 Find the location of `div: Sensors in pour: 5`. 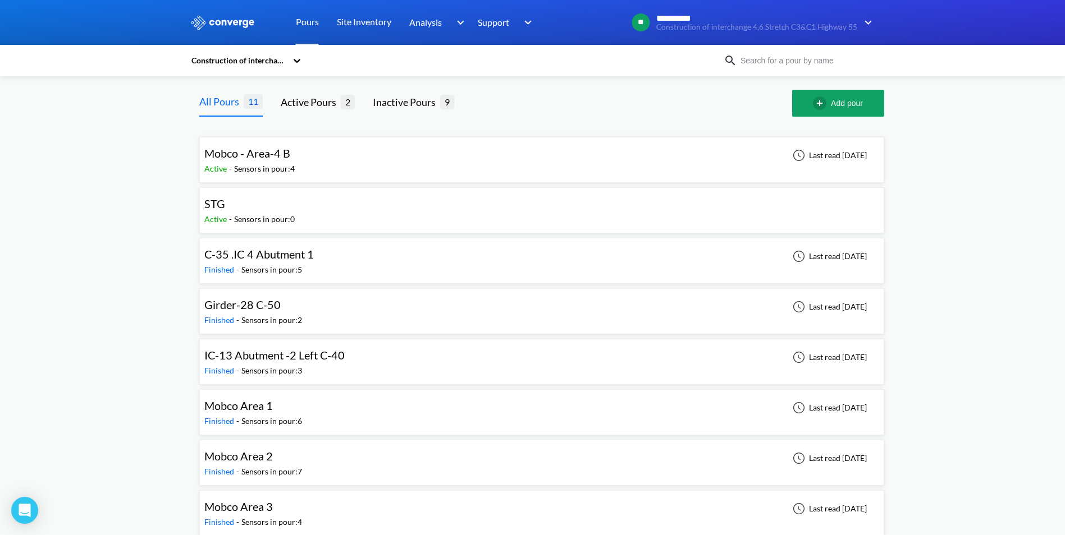

div: Sensors in pour: 5 is located at coordinates (272, 270).